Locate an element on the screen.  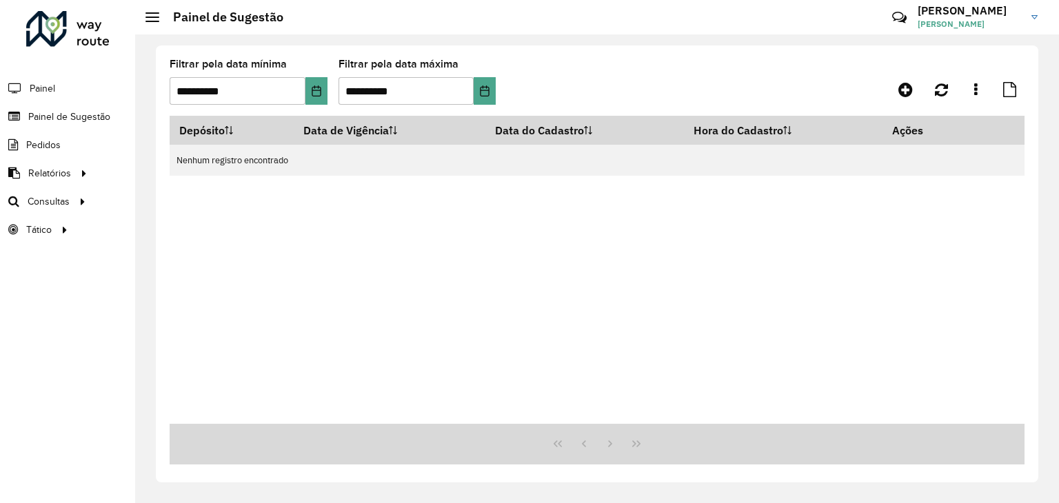
span: Painel is located at coordinates (42, 88).